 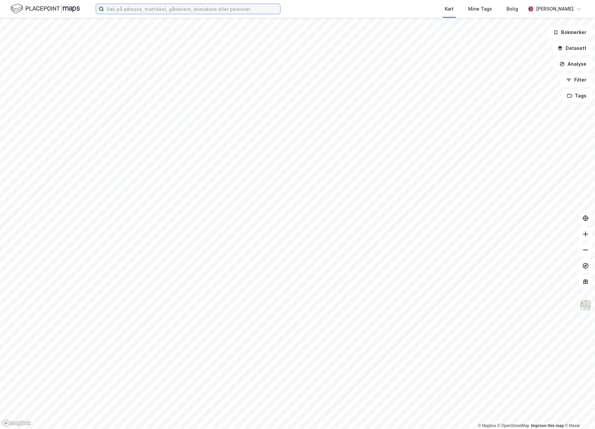 I want to click on img: logo.f888ab2527a4732fd821a326f86c7f29.svg, so click(x=45, y=9).